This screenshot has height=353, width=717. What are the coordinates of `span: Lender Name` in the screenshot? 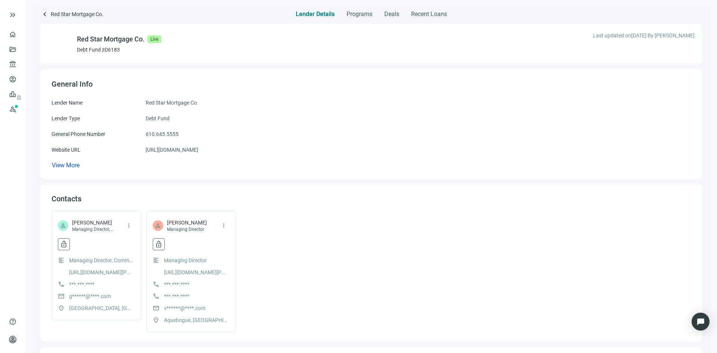 It's located at (67, 103).